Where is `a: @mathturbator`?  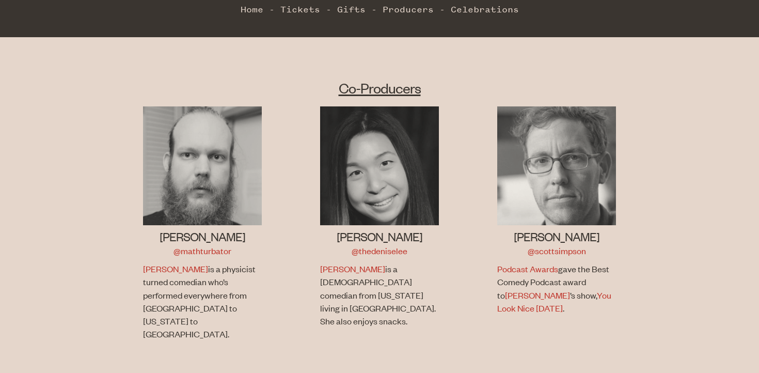 a: @mathturbator is located at coordinates (202, 250).